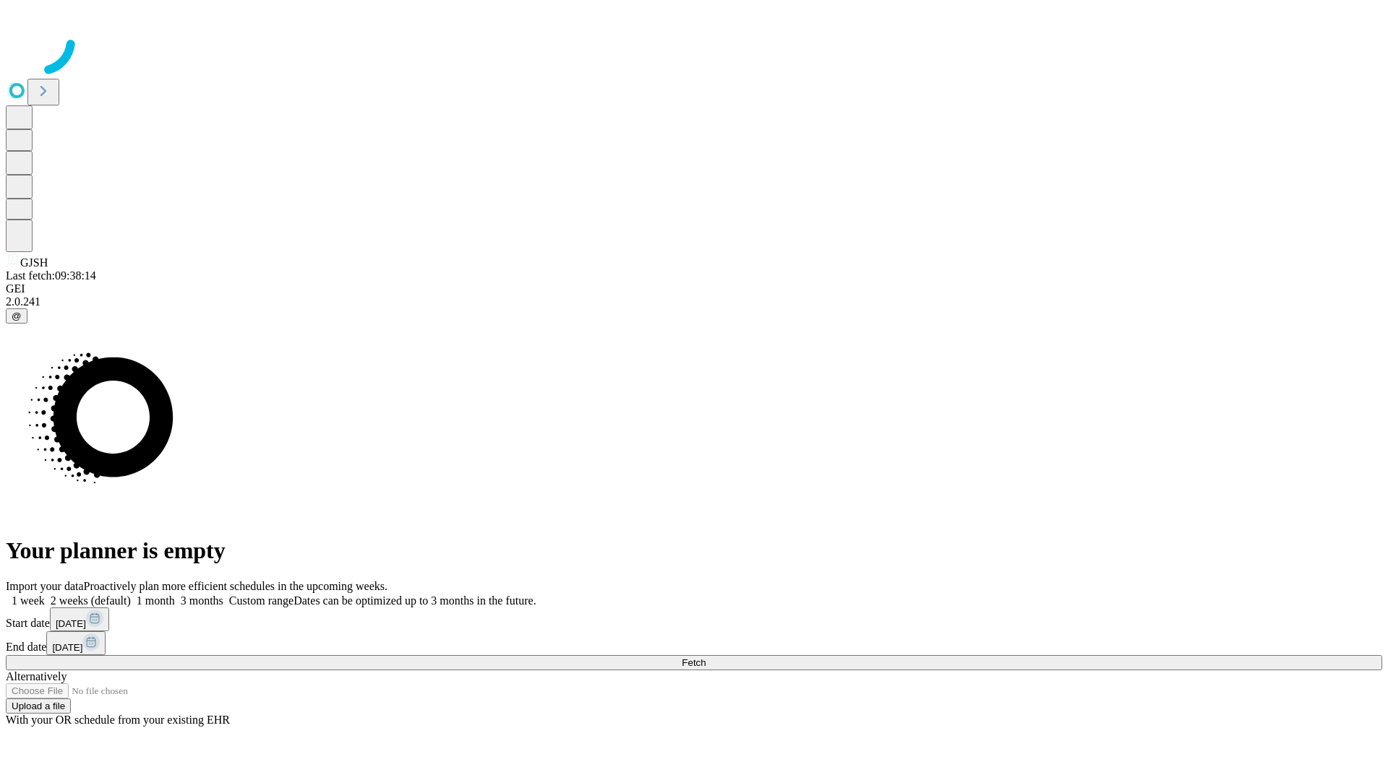 Image resolution: width=1388 pixels, height=780 pixels. Describe the element at coordinates (155, 601) in the screenshot. I see `span: 1 month` at that location.